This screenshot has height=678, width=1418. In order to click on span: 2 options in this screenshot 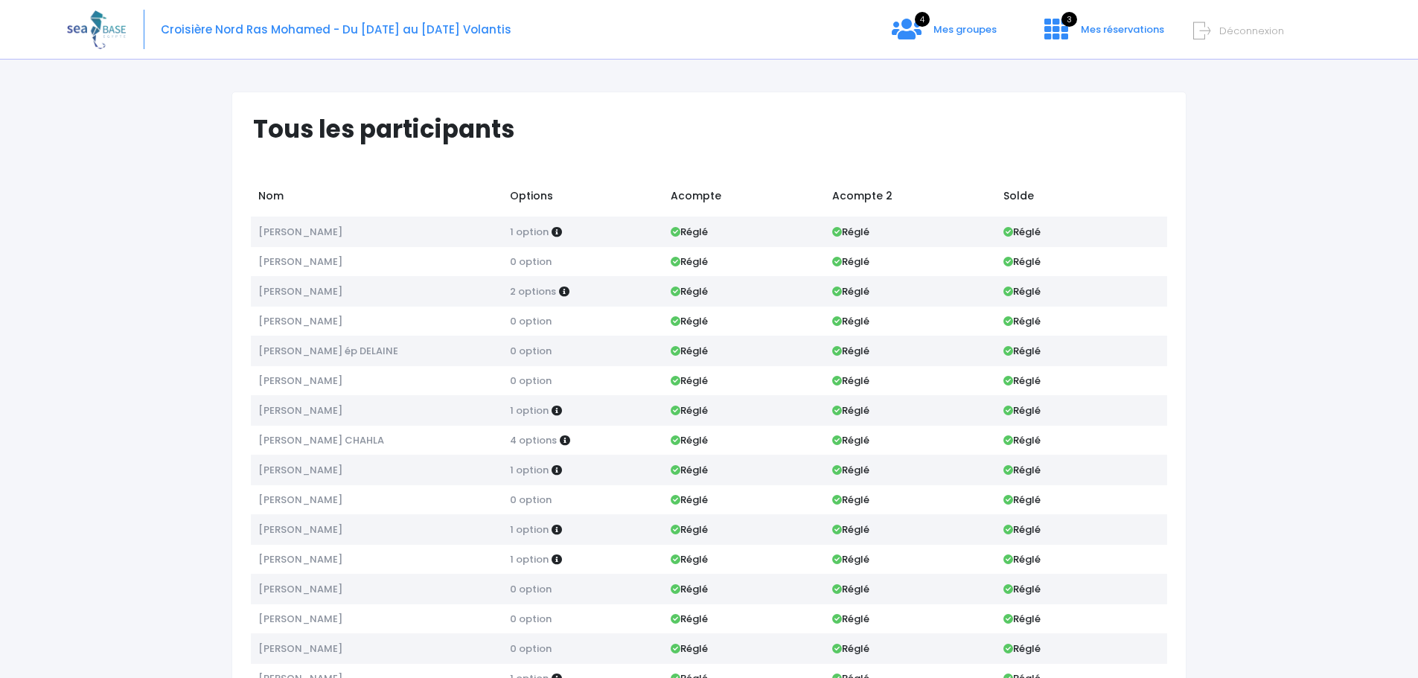, I will do `click(533, 291)`.